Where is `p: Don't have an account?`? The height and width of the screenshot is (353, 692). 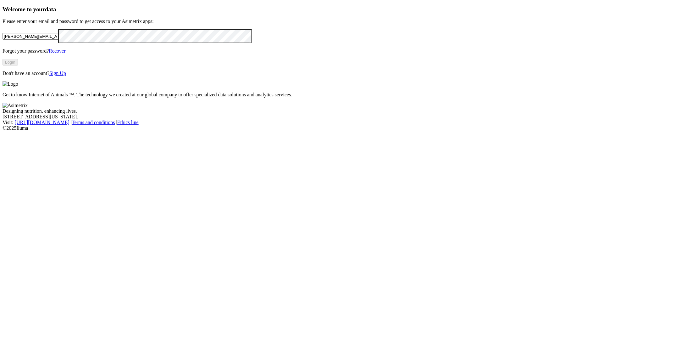
p: Don't have an account? is located at coordinates (346, 73).